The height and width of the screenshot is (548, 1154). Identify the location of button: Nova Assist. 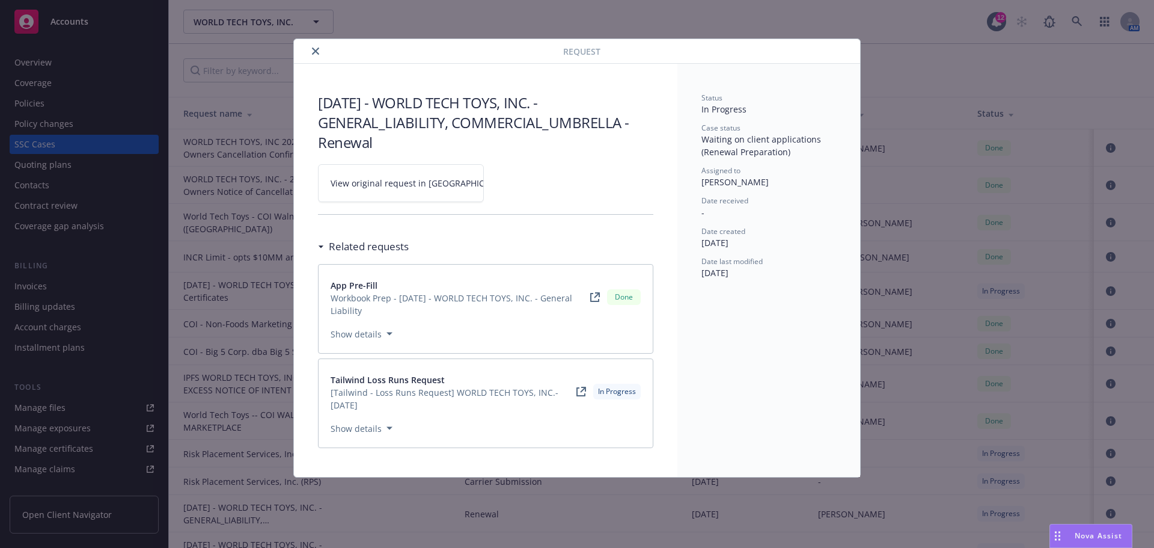
(1091, 536).